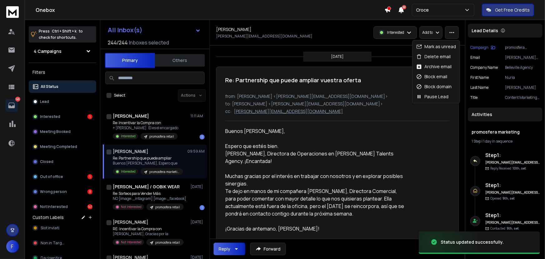  I want to click on div: Block domain, so click(434, 87).